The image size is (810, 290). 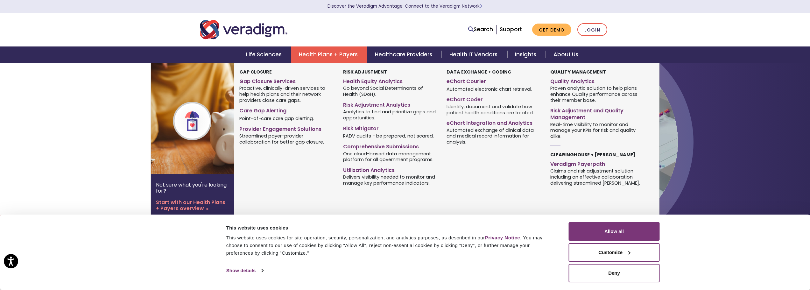 What do you see at coordinates (265, 54) in the screenshot?
I see `a: Life Sciences` at bounding box center [265, 54].